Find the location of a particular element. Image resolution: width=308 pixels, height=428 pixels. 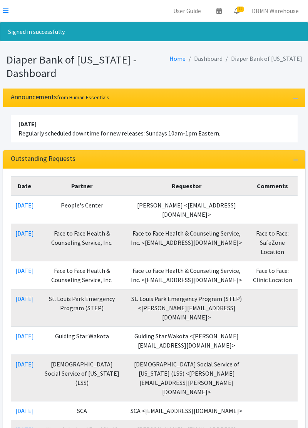

small: from Human Essentials is located at coordinates (83, 97).